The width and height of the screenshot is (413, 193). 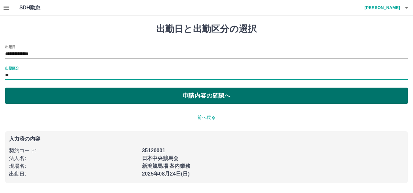 What do you see at coordinates (206, 139) in the screenshot?
I see `p: 入力済の内容` at bounding box center [206, 139].